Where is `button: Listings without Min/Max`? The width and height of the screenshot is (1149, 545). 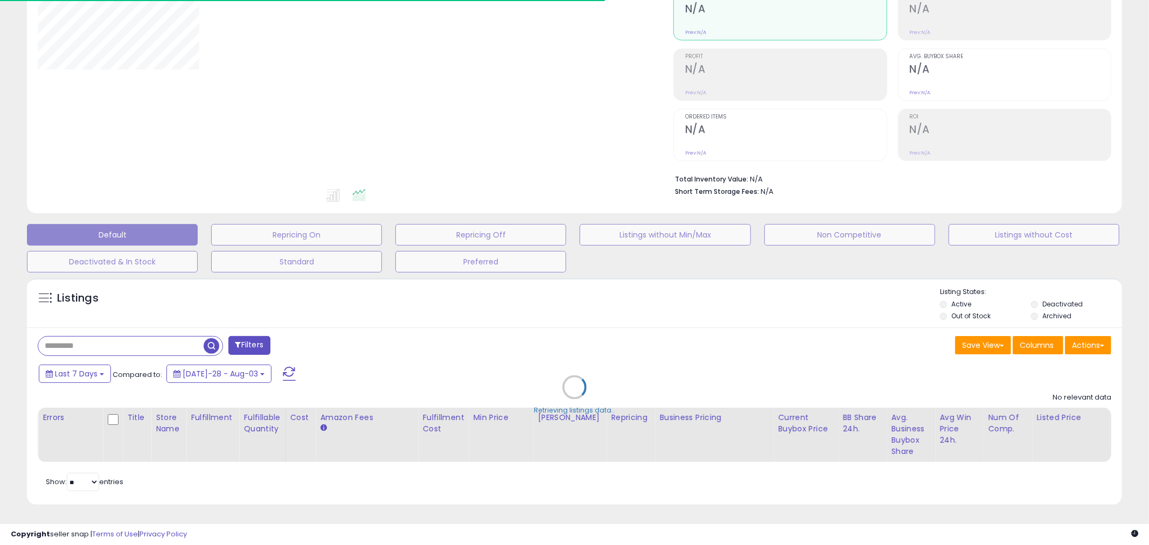 button: Listings without Min/Max is located at coordinates (665, 235).